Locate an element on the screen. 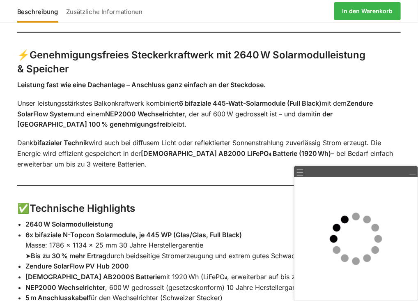 This screenshot has width=418, height=301. strong: Bis zu 30 % mehr Ertrag is located at coordinates (69, 256).